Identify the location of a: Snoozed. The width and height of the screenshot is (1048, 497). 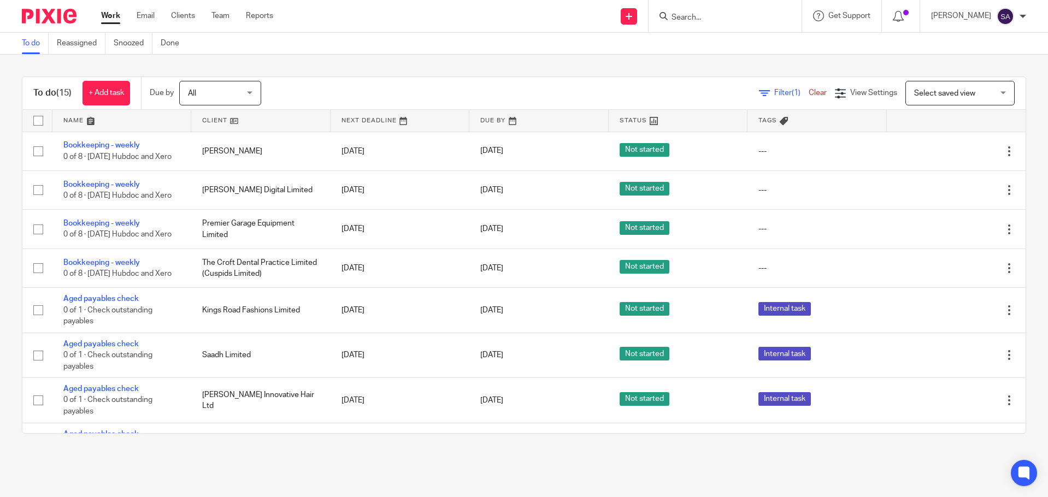
(133, 43).